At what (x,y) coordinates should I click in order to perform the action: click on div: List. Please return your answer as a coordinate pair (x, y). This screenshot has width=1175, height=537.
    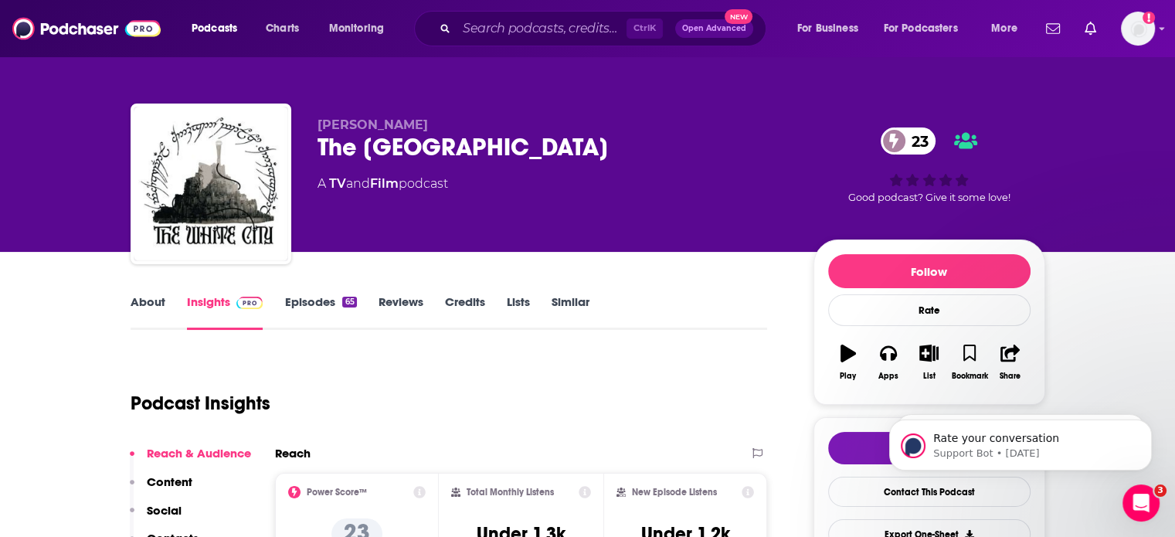
    Looking at the image, I should click on (929, 376).